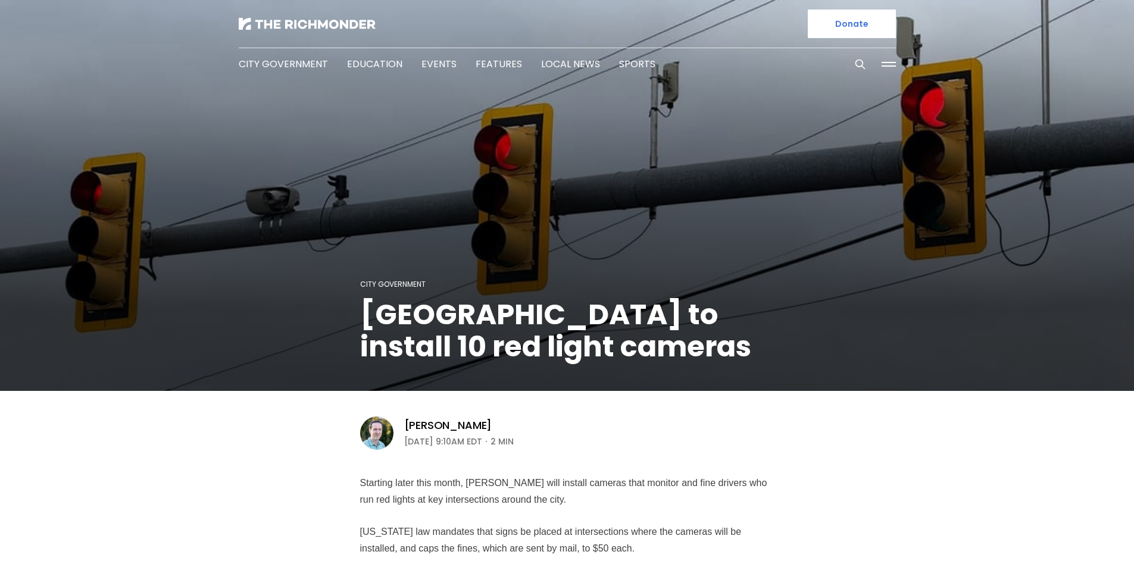 The image size is (1134, 567). I want to click on a: Events, so click(439, 64).